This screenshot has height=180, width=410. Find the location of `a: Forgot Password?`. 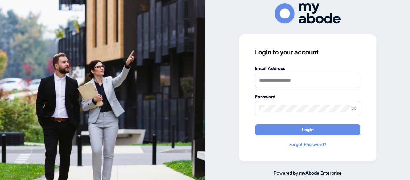

a: Forgot Password? is located at coordinates (308, 144).